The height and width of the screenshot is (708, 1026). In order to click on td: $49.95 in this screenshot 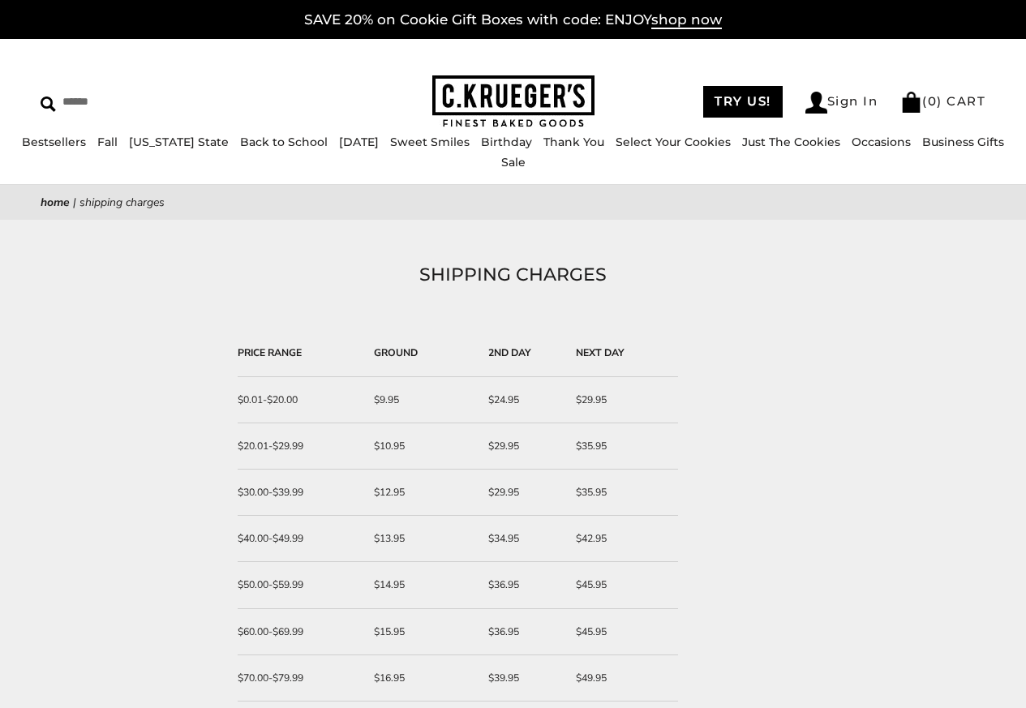, I will do `click(623, 678)`.